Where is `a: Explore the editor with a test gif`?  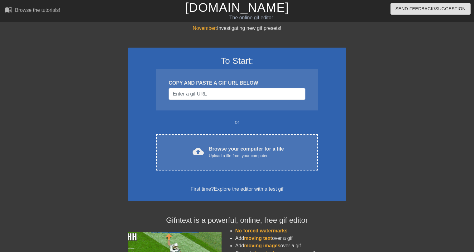
a: Explore the editor with a test gif is located at coordinates (248, 189).